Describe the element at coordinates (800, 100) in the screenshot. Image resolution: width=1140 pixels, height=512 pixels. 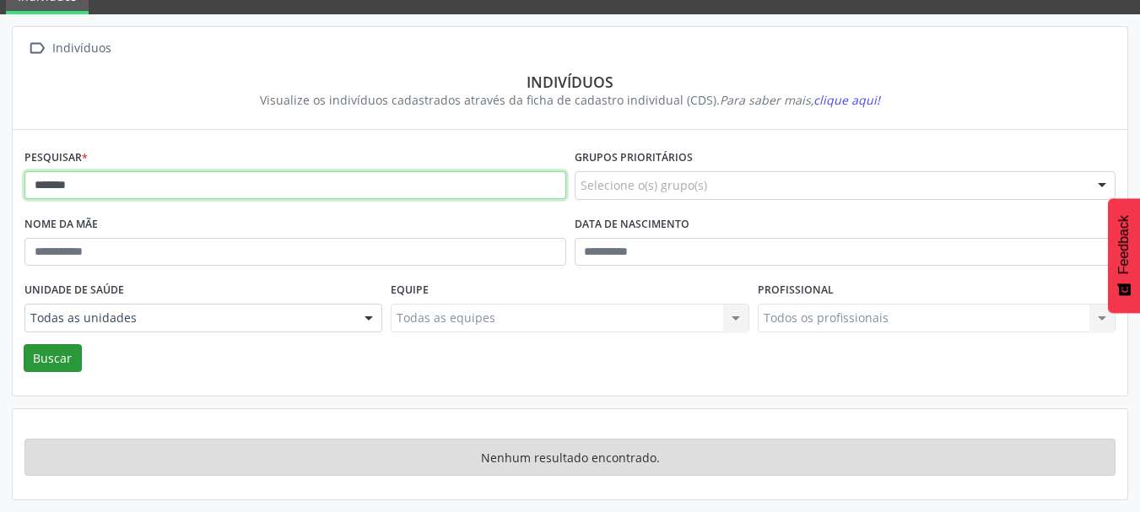
I see `i: Para saber mais,` at that location.